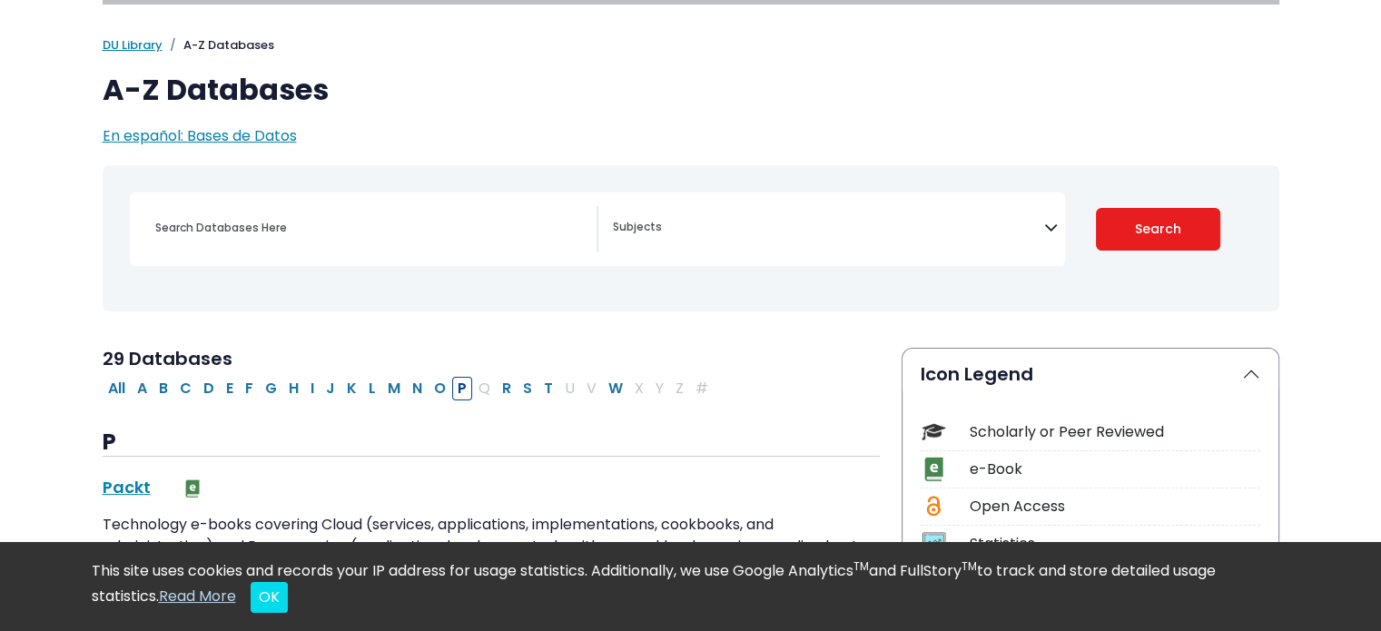  Describe the element at coordinates (933, 431) in the screenshot. I see `img: Icon Scholarly or Peer Reviewed` at that location.